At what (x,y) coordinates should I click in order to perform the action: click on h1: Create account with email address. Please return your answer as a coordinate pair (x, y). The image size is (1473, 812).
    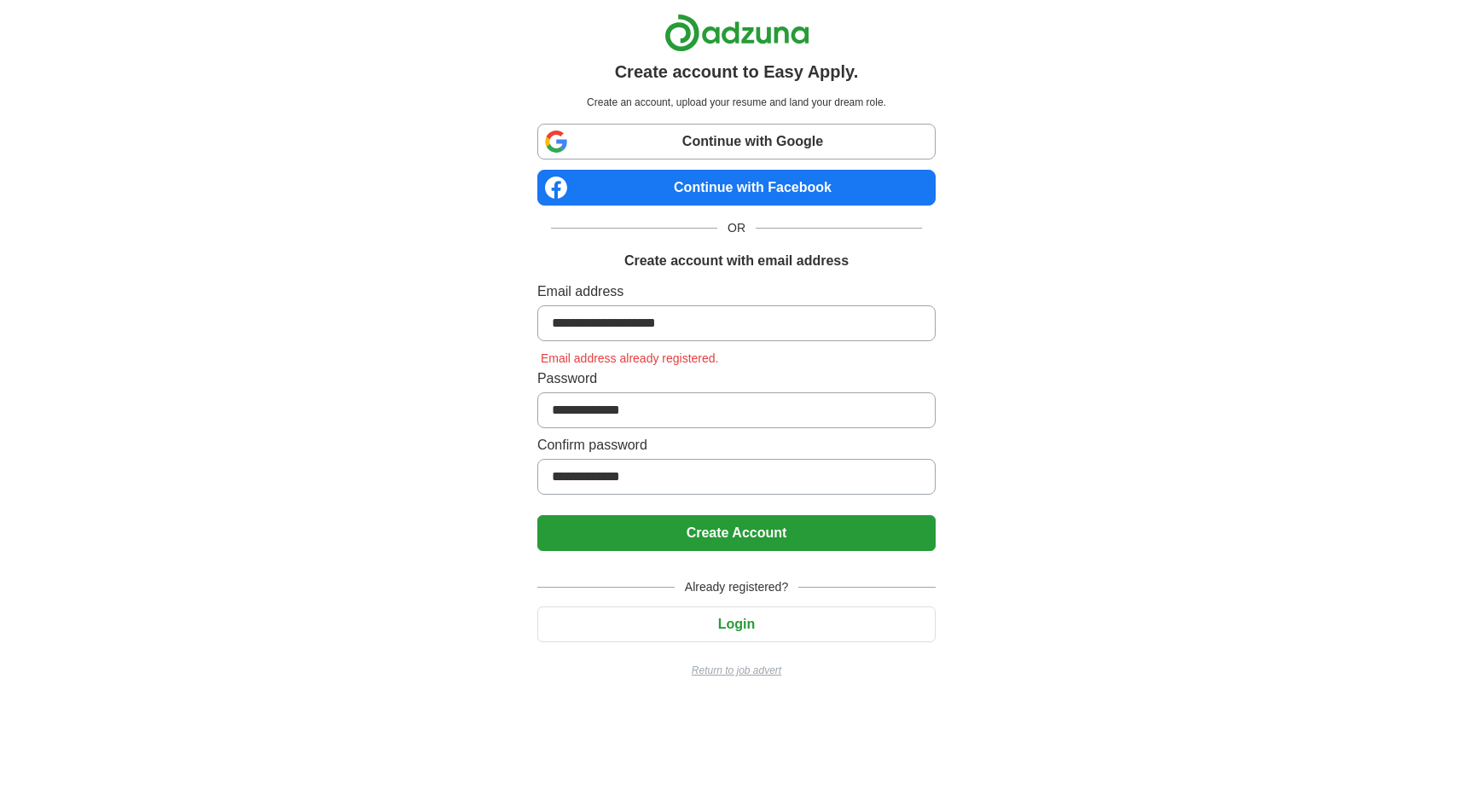
    Looking at the image, I should click on (736, 261).